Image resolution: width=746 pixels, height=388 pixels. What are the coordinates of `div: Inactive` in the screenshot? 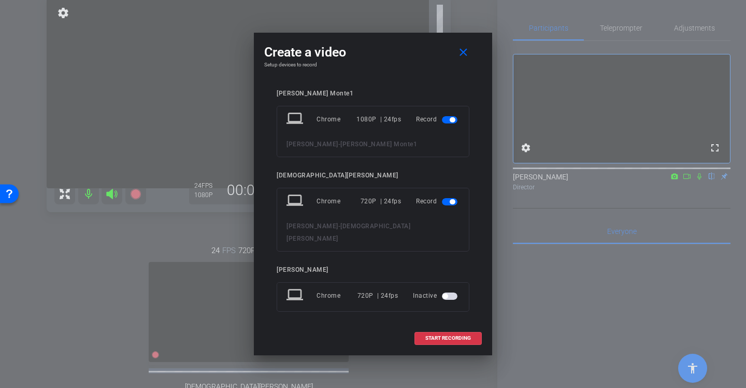 It's located at (436, 295).